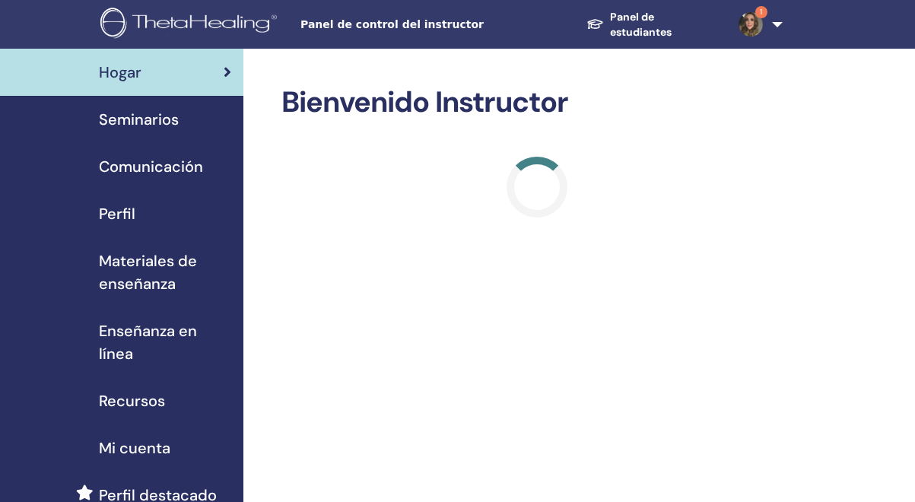  I want to click on font: Hogar, so click(120, 72).